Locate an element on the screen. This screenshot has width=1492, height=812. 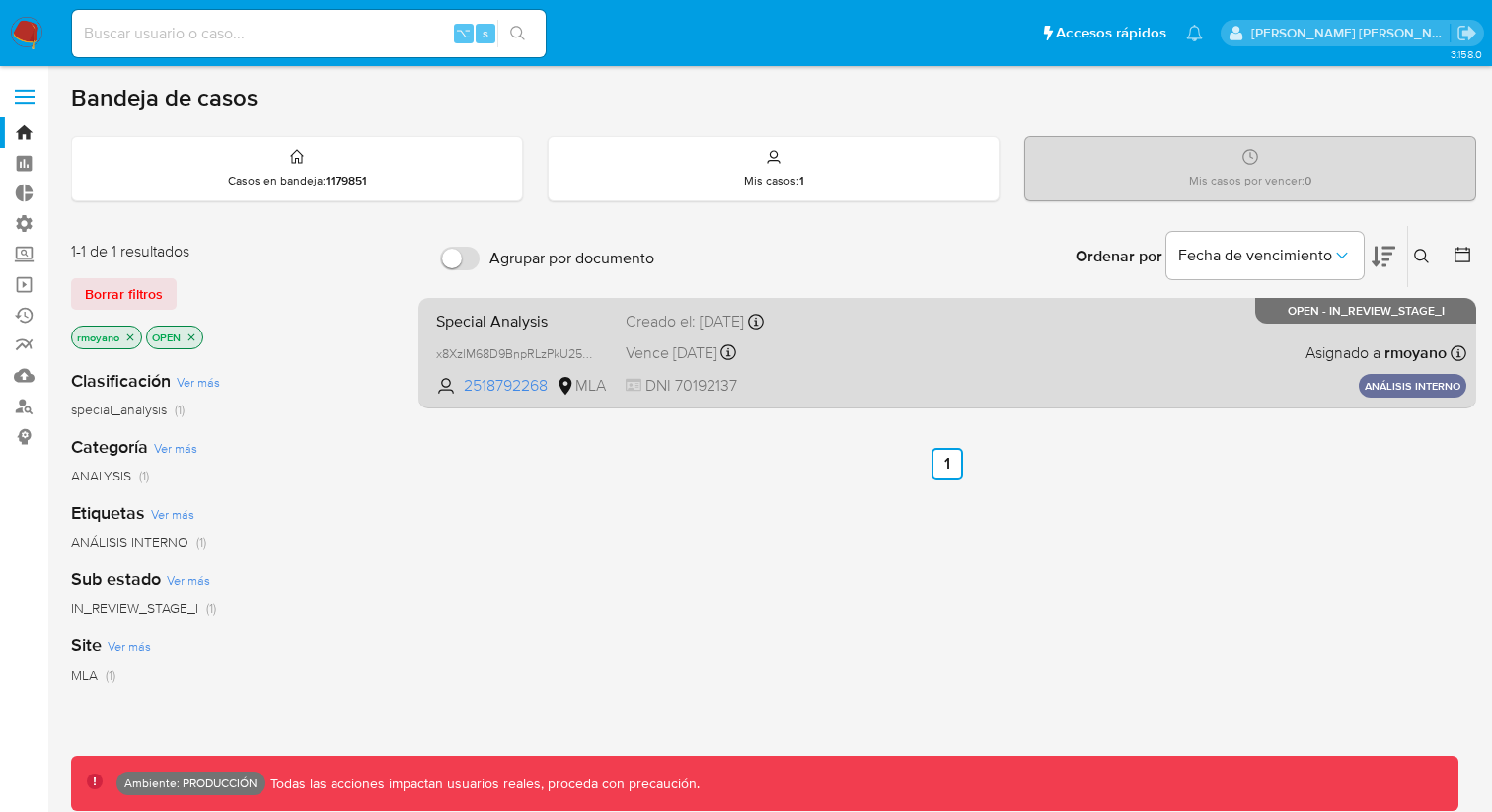
p: Todas las acciones impactan usuarios reales, proceda con precaución. is located at coordinates (483, 783).